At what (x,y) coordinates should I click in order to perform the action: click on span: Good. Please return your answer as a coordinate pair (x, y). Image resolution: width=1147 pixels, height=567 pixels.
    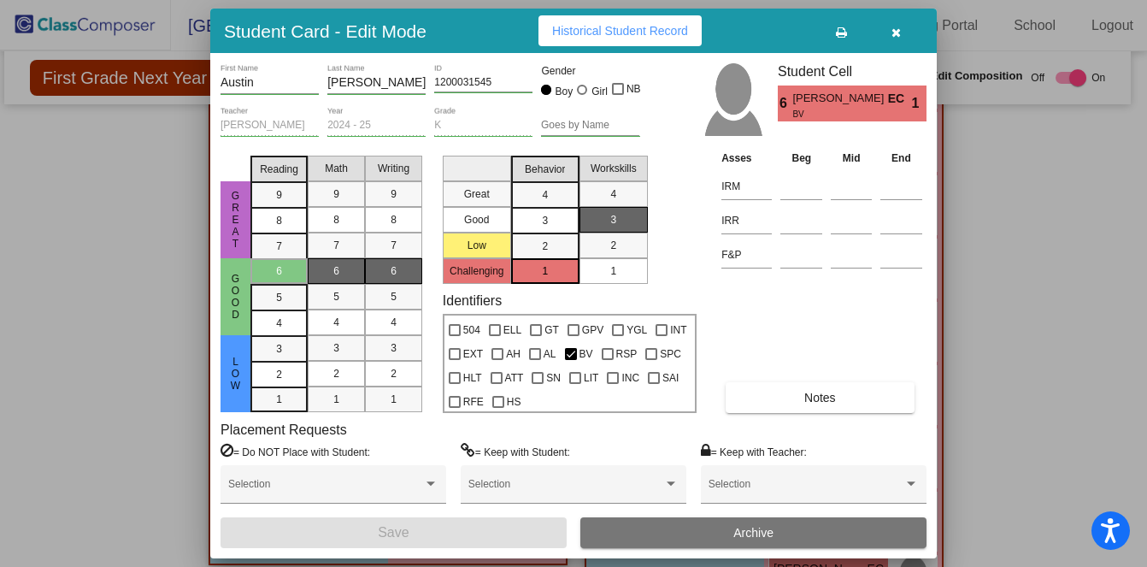
    Looking at the image, I should click on (236, 297).